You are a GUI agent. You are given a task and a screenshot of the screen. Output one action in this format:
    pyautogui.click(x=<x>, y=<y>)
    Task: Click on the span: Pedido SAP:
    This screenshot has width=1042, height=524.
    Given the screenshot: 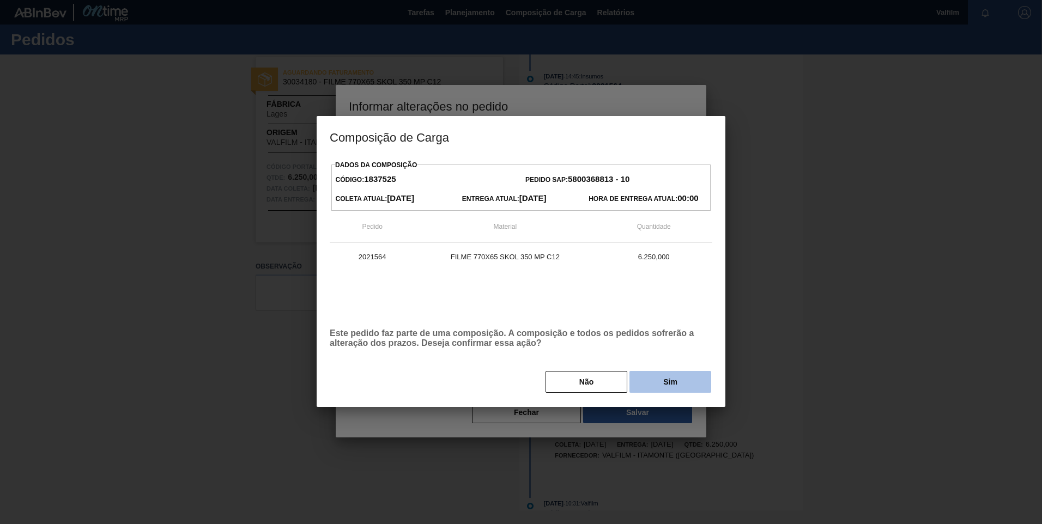 What is the action you would take?
    pyautogui.click(x=577, y=180)
    